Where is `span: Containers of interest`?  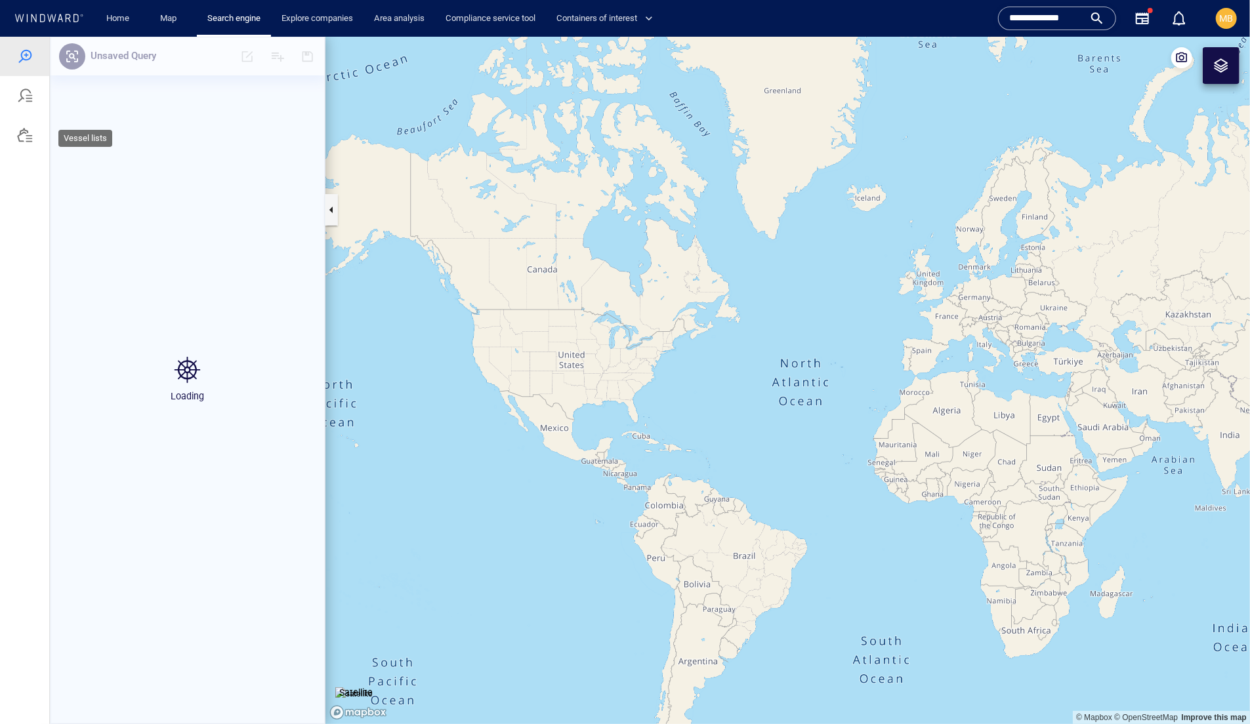
span: Containers of interest is located at coordinates (604, 18).